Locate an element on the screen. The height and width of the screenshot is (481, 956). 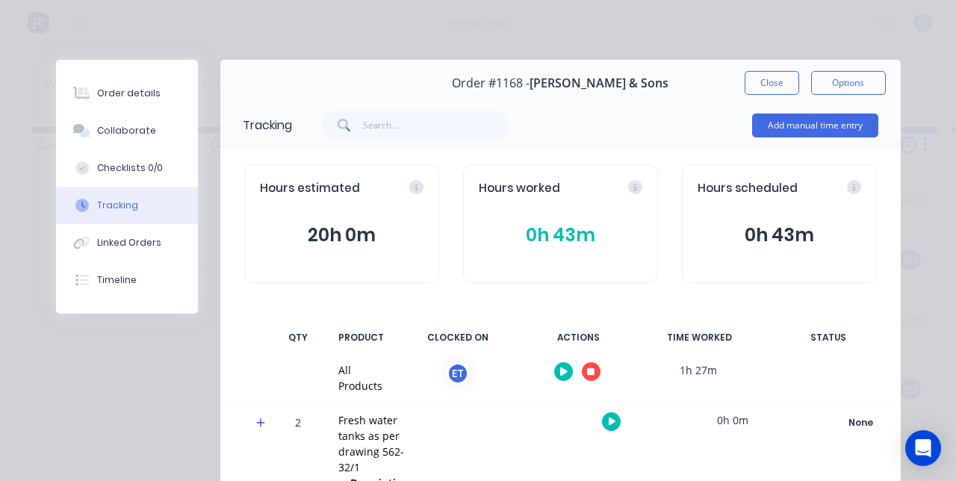
button: Timeline is located at coordinates (127, 280).